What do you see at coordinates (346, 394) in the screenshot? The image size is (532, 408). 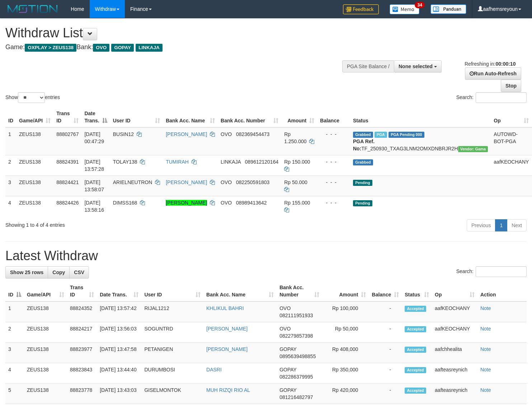 I see `td: Rp 420,000` at bounding box center [346, 394].